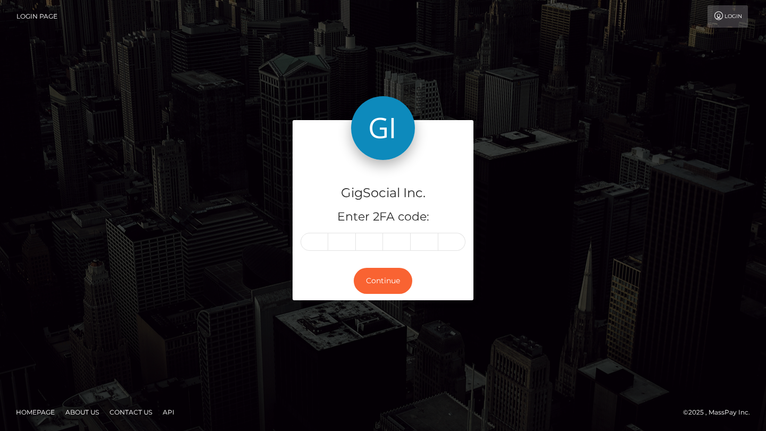 The image size is (766, 431). I want to click on a: Contact Us, so click(131, 412).